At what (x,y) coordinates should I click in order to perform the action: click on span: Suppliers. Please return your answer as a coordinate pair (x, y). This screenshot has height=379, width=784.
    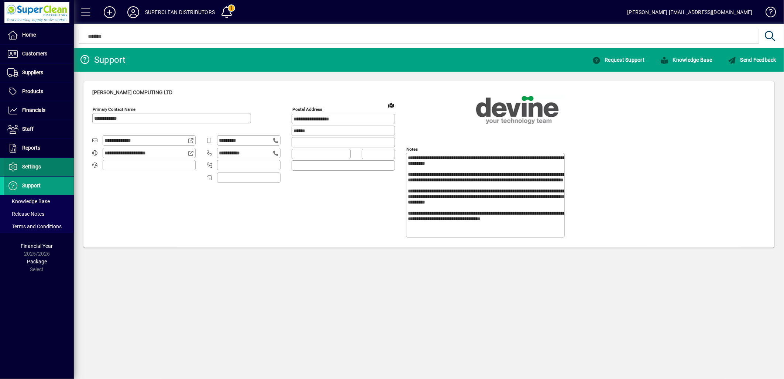
    Looking at the image, I should click on (32, 72).